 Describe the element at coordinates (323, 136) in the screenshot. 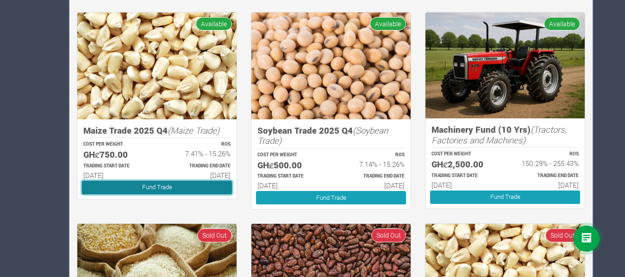

I see `i: (Soybean Trade)` at that location.